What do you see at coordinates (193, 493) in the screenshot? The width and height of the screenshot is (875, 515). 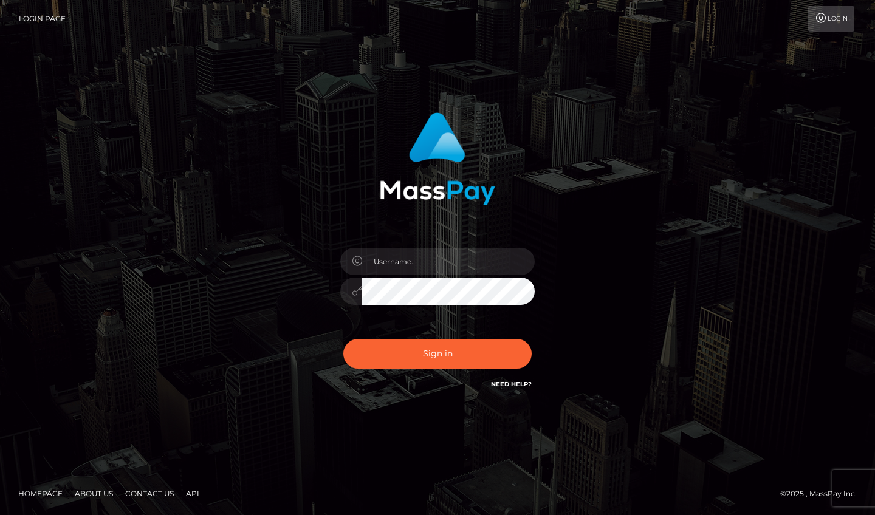 I see `a: API` at bounding box center [193, 493].